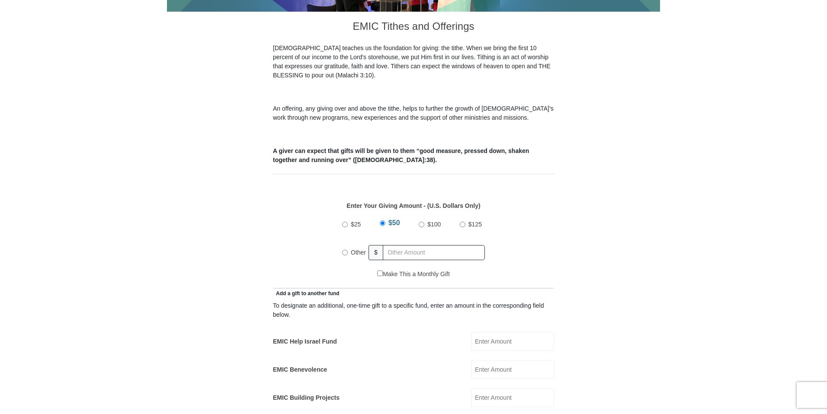  I want to click on span: Other, so click(358, 253).